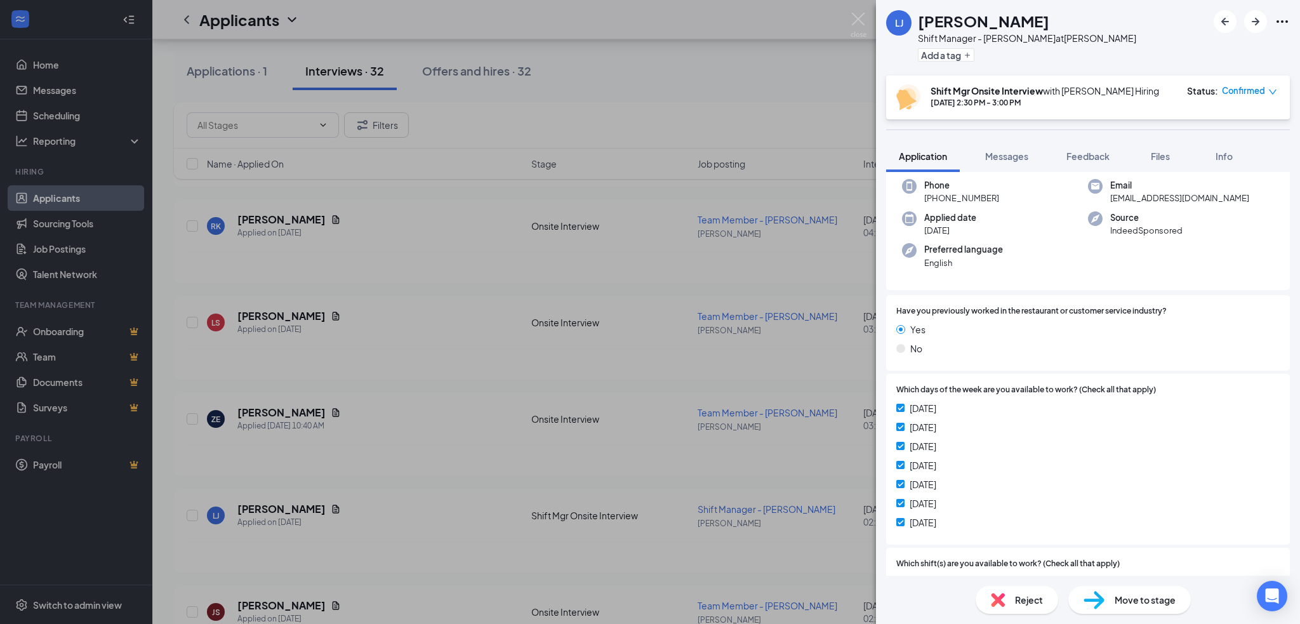 This screenshot has width=1300, height=624. I want to click on span: IndeedSponsored, so click(1147, 230).